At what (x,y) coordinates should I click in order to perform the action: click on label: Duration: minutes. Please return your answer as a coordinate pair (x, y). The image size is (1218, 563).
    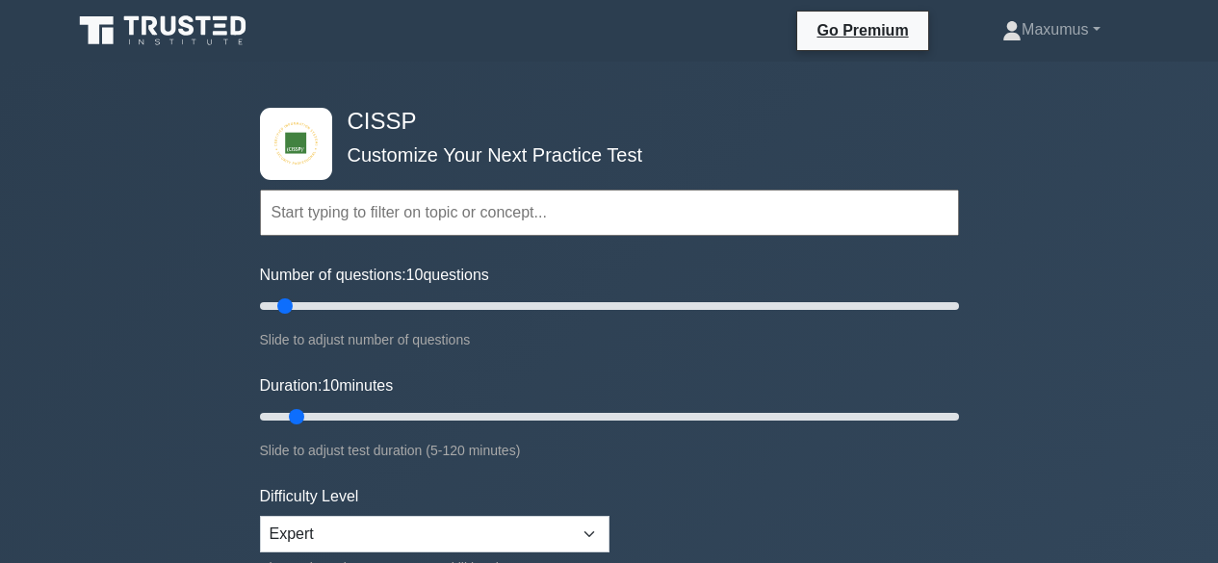
    Looking at the image, I should click on (326, 386).